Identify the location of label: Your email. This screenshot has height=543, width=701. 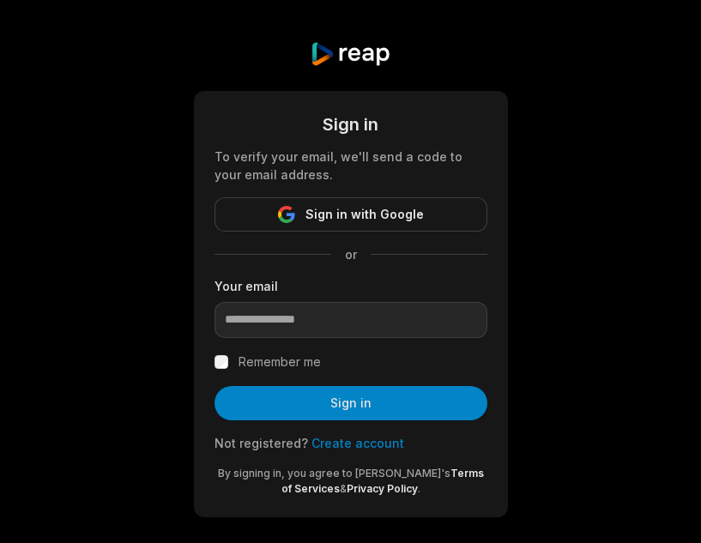
(351, 286).